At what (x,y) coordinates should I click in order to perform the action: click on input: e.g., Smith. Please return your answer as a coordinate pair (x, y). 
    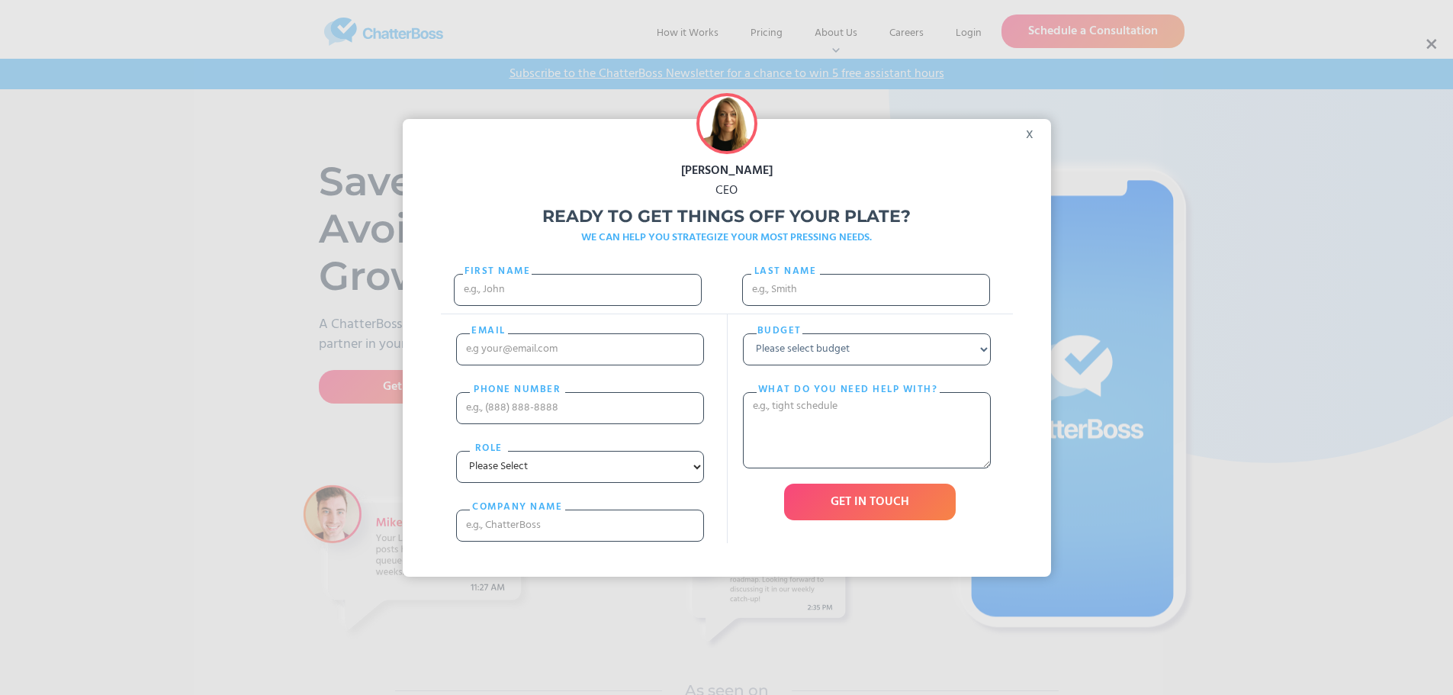
    Looking at the image, I should click on (866, 290).